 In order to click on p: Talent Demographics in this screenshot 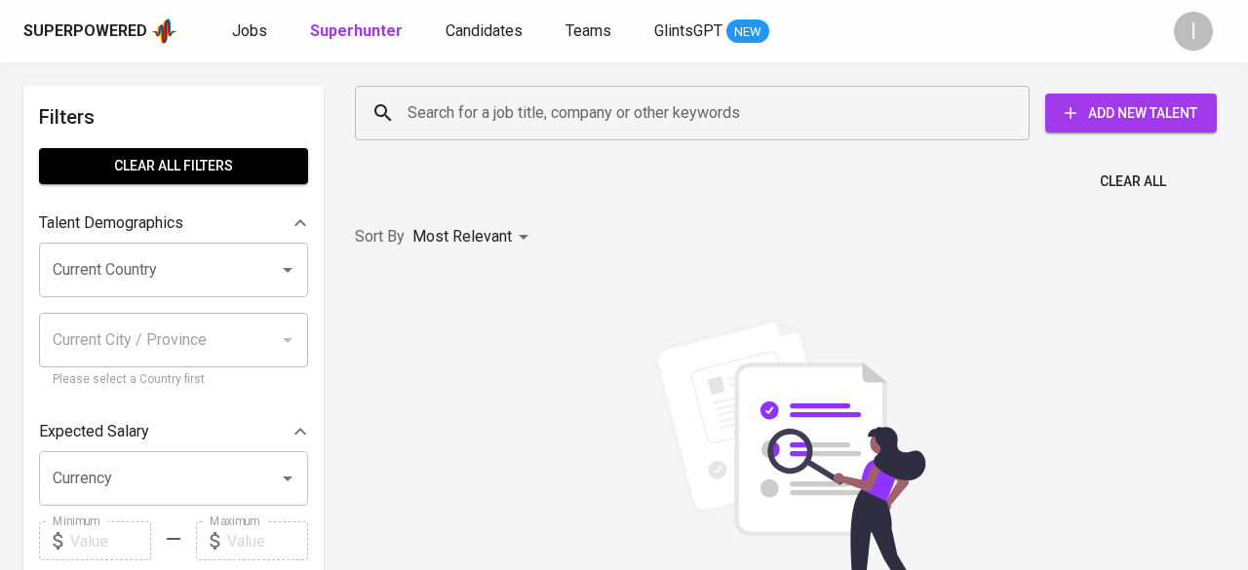, I will do `click(111, 223)`.